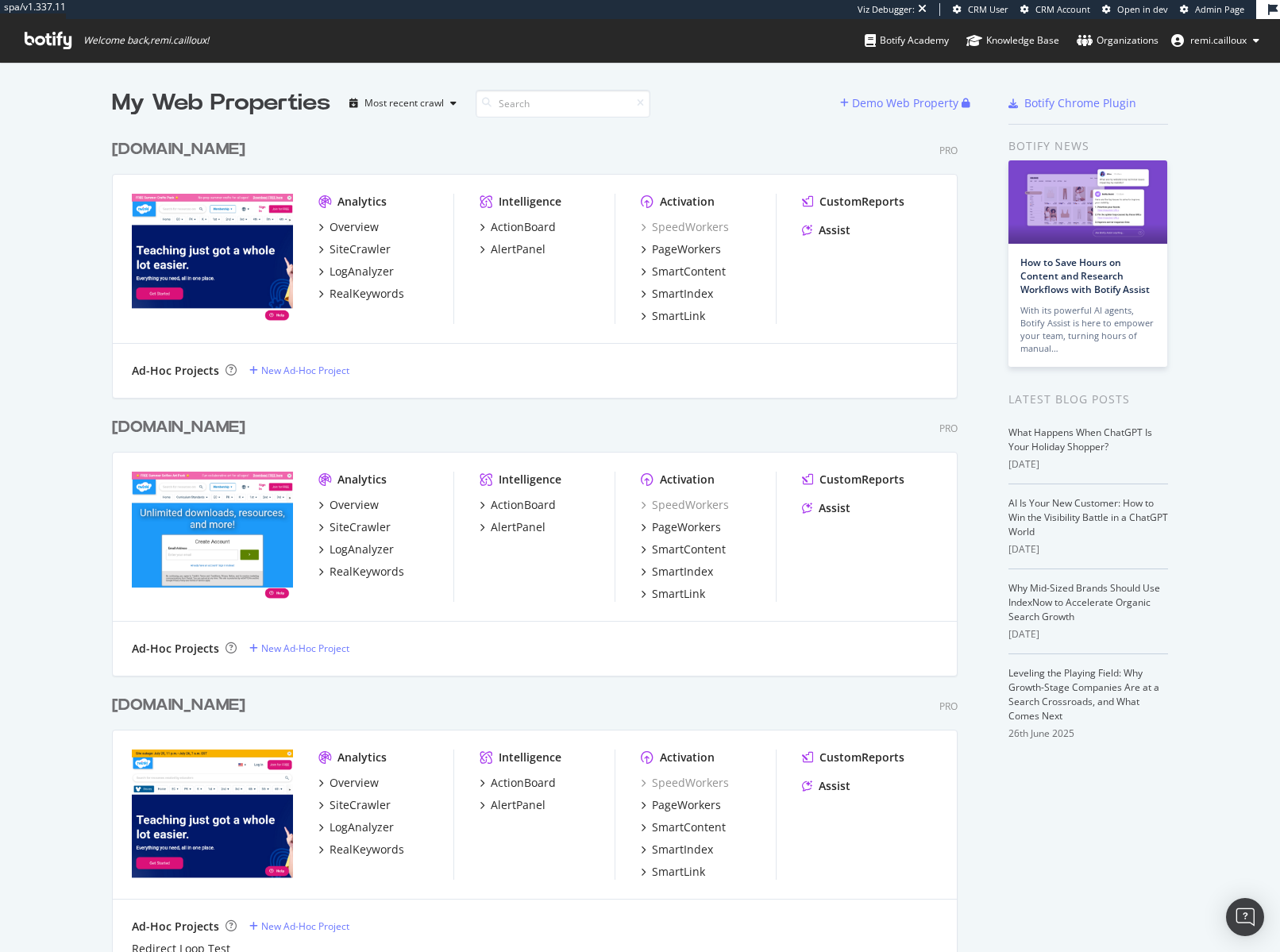  I want to click on img: www.twinkl.com.au, so click(212, 258).